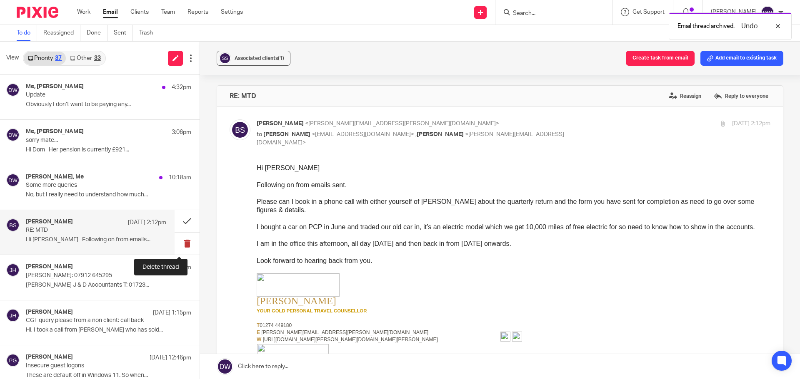  What do you see at coordinates (97, 58) in the screenshot?
I see `div: 33` at bounding box center [97, 58].